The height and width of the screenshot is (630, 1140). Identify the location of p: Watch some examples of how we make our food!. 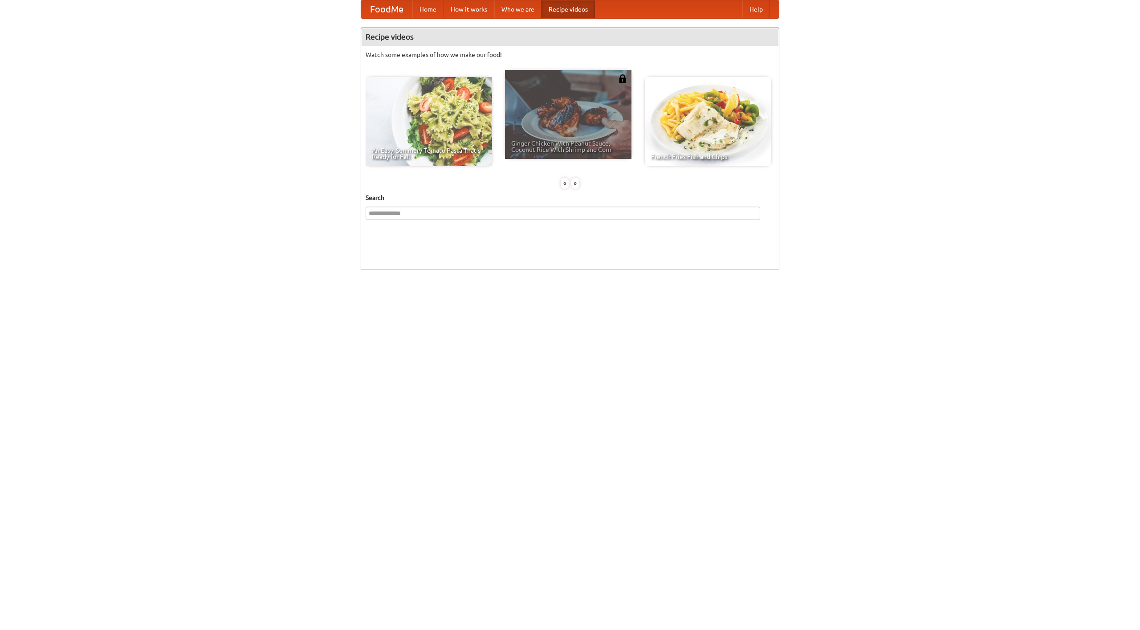
(570, 55).